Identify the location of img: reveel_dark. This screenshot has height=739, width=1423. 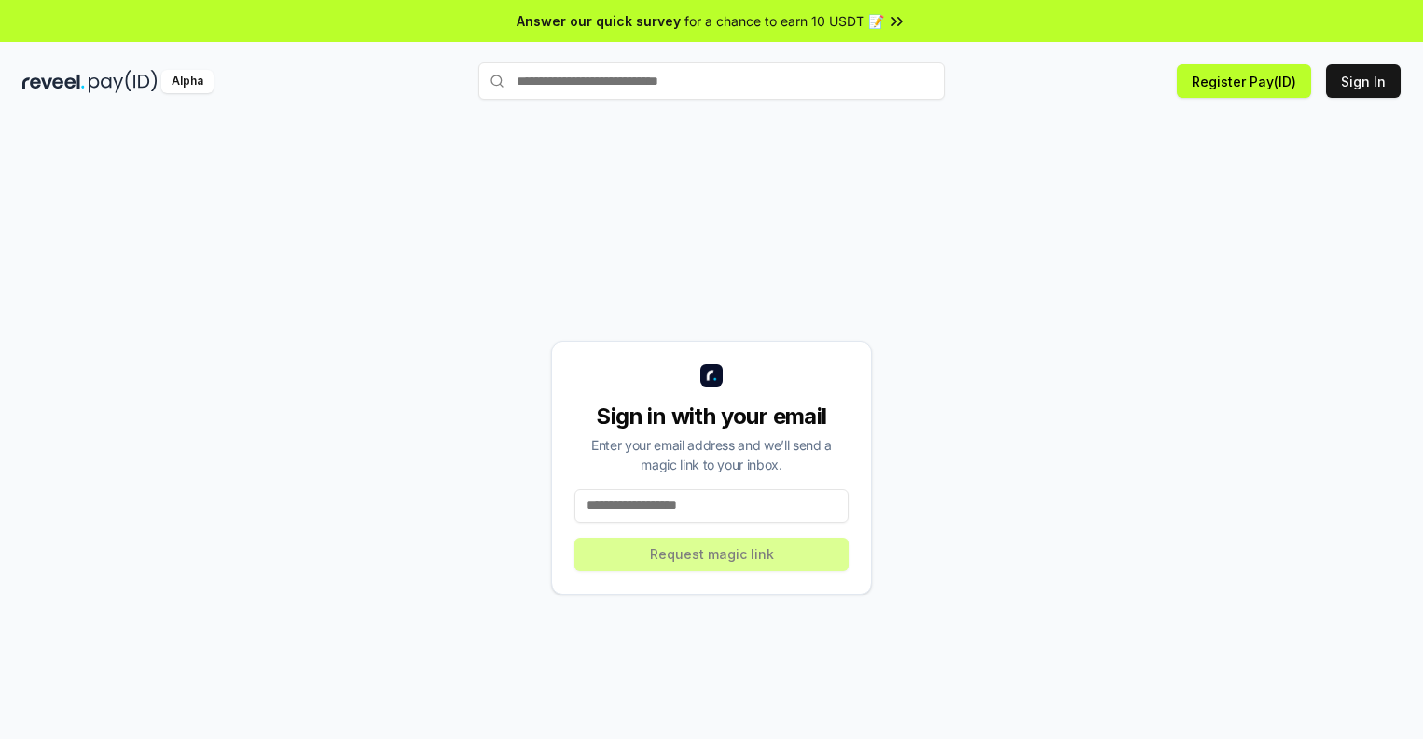
(53, 81).